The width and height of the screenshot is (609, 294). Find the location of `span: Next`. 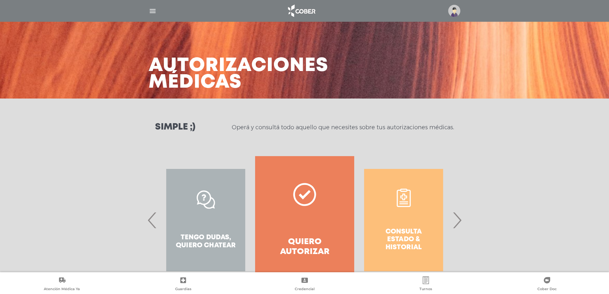

span: Next is located at coordinates (457, 220).